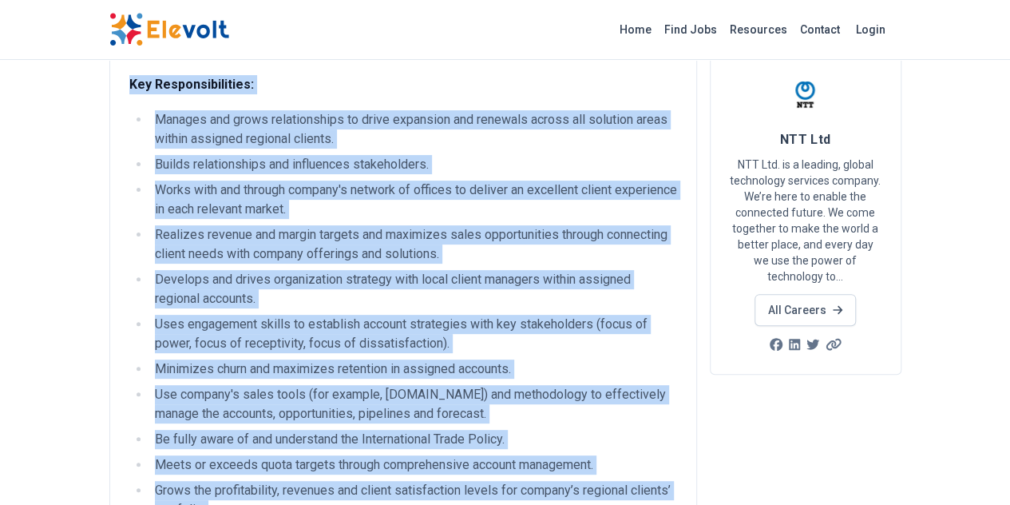  Describe the element at coordinates (414, 244) in the screenshot. I see `li: Realizes revenue and margin targets and maximizes sales opportunities through connecting client n...` at that location.